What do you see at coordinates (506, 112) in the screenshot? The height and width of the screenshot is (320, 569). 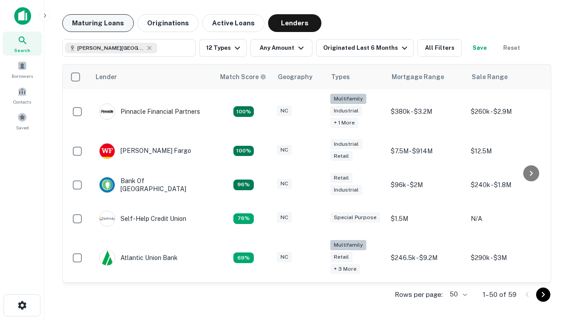 I see `td: $260k - $2.9M` at bounding box center [506, 112].